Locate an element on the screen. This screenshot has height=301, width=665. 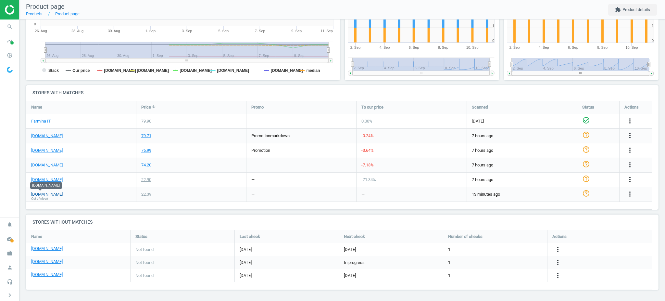
span: Product page is located at coordinates (45, 6).